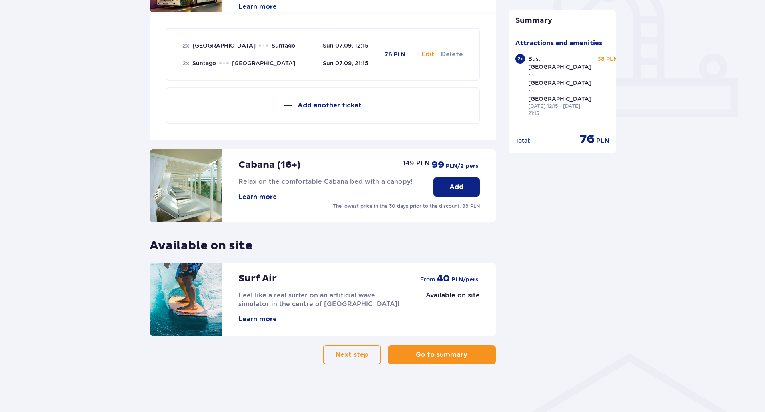 The width and height of the screenshot is (765, 412). What do you see at coordinates (602, 141) in the screenshot?
I see `p: PLN` at bounding box center [602, 141].